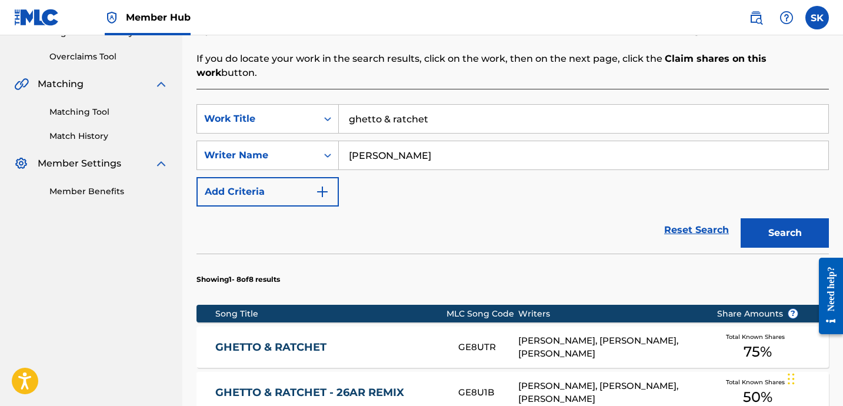 Image resolution: width=843 pixels, height=406 pixels. I want to click on div: Writers, so click(608, 313).